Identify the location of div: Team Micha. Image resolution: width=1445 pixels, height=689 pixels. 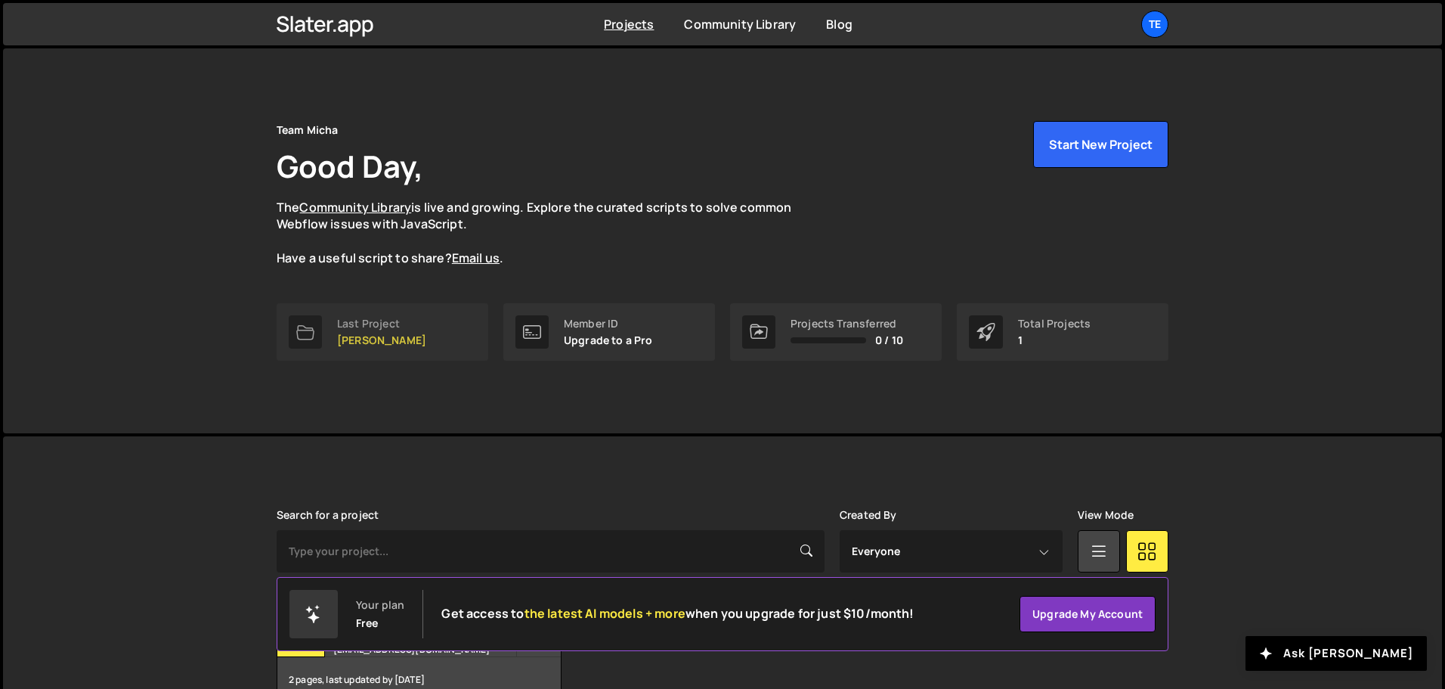
(308, 130).